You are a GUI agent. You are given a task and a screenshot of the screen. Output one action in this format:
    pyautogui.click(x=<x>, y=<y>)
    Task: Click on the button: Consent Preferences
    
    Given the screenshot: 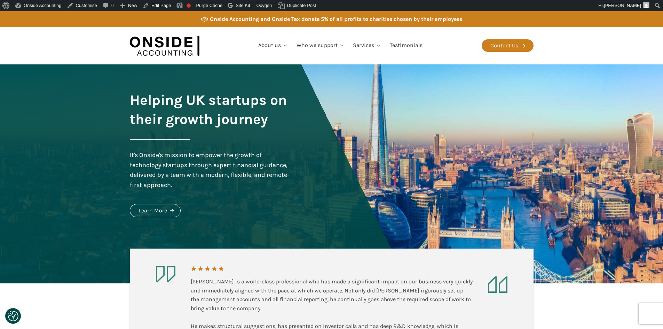 What is the action you would take?
    pyautogui.click(x=13, y=316)
    